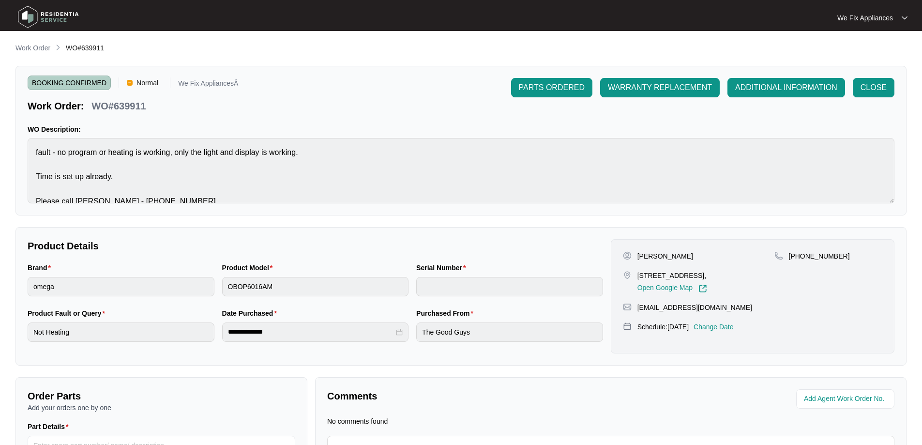 The height and width of the screenshot is (445, 922). What do you see at coordinates (315, 246) in the screenshot?
I see `p: Product Details` at bounding box center [315, 246].